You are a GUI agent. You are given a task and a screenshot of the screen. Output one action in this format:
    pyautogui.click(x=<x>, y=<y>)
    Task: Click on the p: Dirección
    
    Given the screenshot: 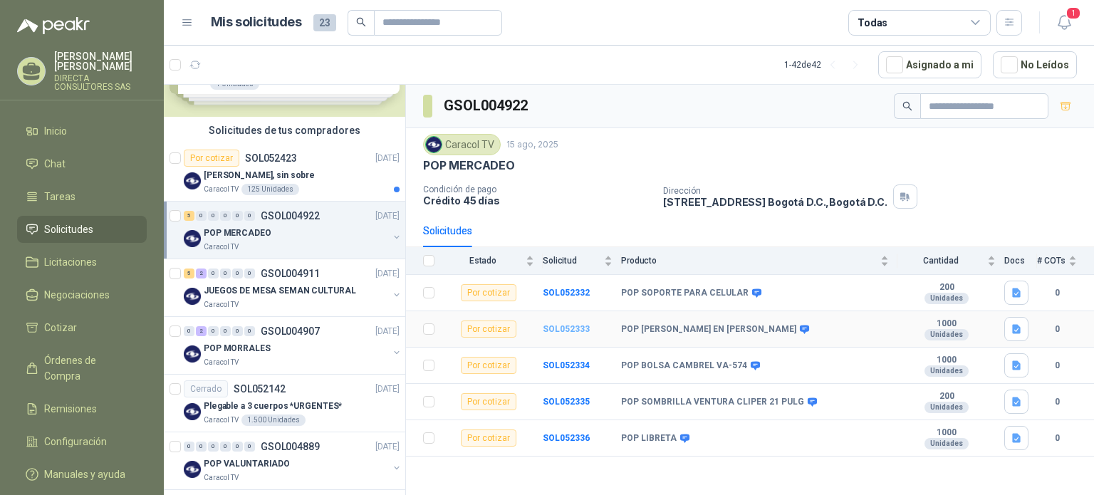 What is the action you would take?
    pyautogui.click(x=775, y=191)
    